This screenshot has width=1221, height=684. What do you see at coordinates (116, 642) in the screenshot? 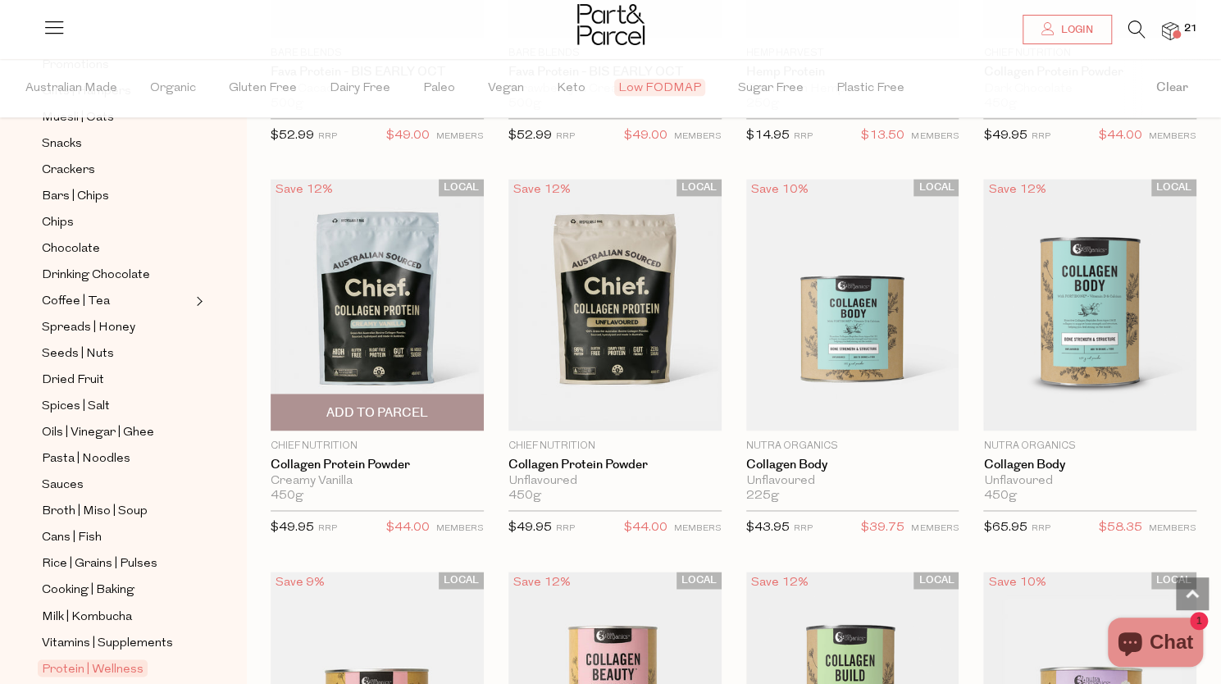
I see `a: Vitamins | Supplements` at bounding box center [116, 642].